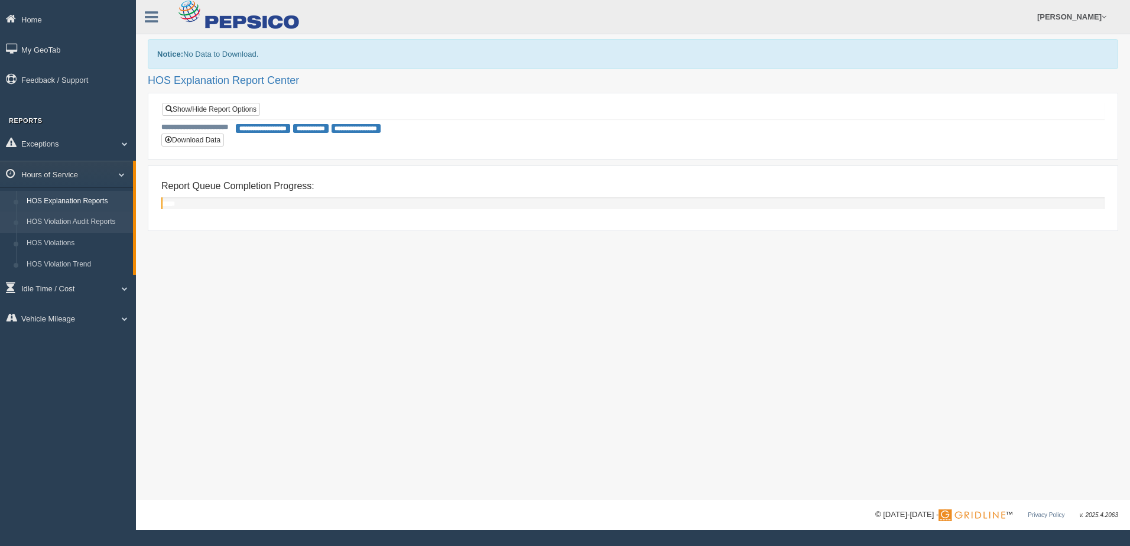  Describe the element at coordinates (193, 140) in the screenshot. I see `button: Download Data` at that location.